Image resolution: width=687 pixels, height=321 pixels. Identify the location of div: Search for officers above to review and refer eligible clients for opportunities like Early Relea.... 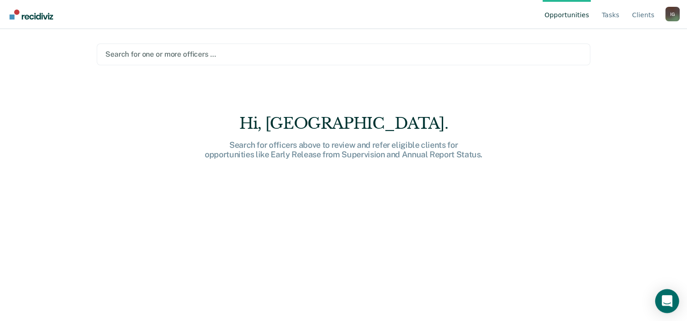
(344, 150).